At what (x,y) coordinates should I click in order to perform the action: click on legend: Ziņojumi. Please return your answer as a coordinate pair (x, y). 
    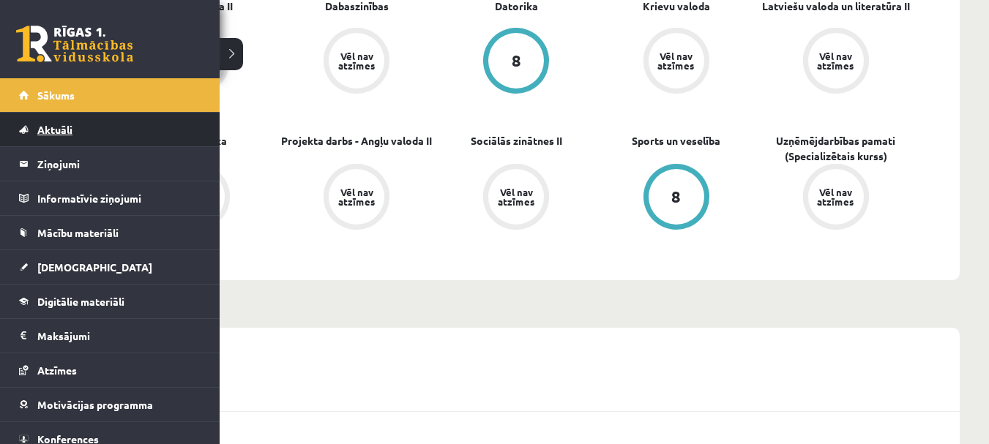
    Looking at the image, I should click on (119, 164).